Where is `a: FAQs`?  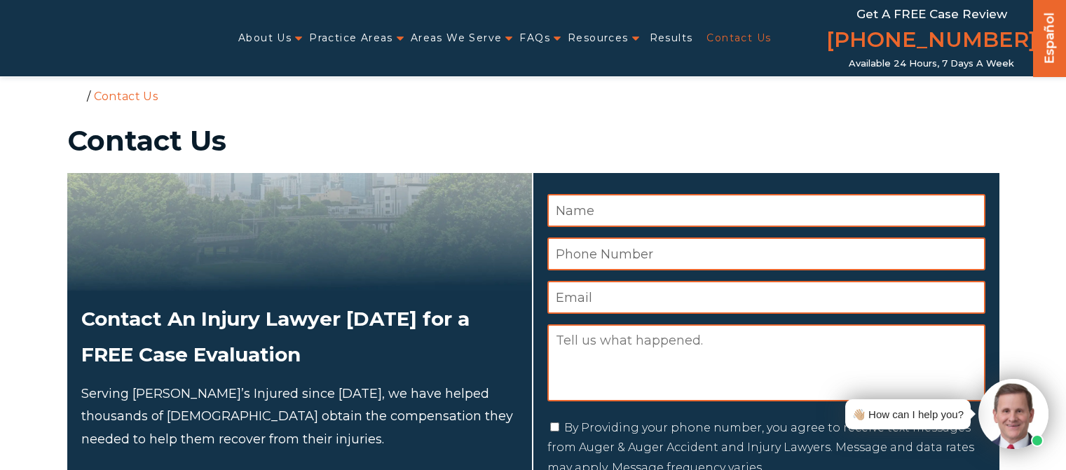
a: FAQs is located at coordinates (535, 38).